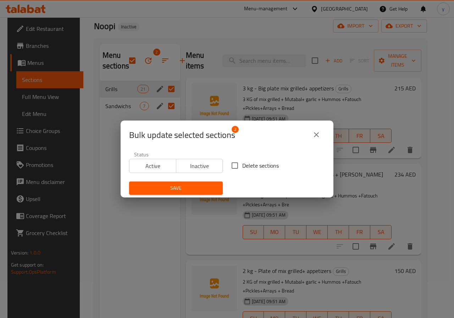 The width and height of the screenshot is (454, 318). What do you see at coordinates (176, 188) in the screenshot?
I see `button: Save` at bounding box center [176, 188].